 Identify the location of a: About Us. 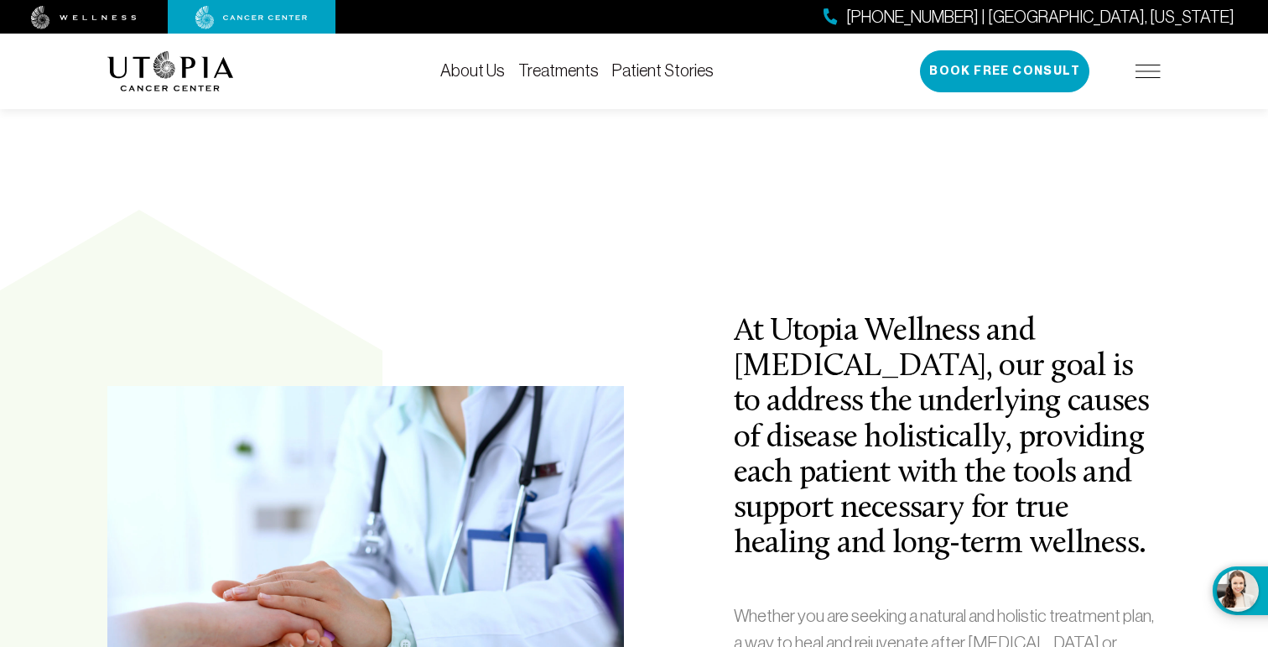
(472, 70).